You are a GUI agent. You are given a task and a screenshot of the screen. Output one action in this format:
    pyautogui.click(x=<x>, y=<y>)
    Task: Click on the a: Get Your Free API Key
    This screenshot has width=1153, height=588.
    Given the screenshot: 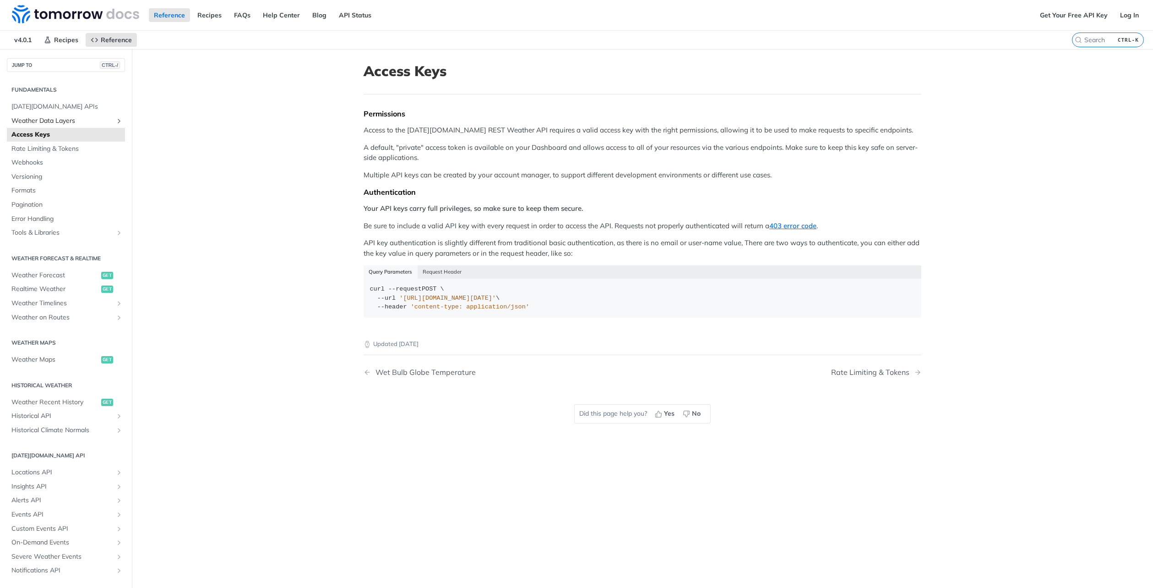 What is the action you would take?
    pyautogui.click(x=1074, y=15)
    